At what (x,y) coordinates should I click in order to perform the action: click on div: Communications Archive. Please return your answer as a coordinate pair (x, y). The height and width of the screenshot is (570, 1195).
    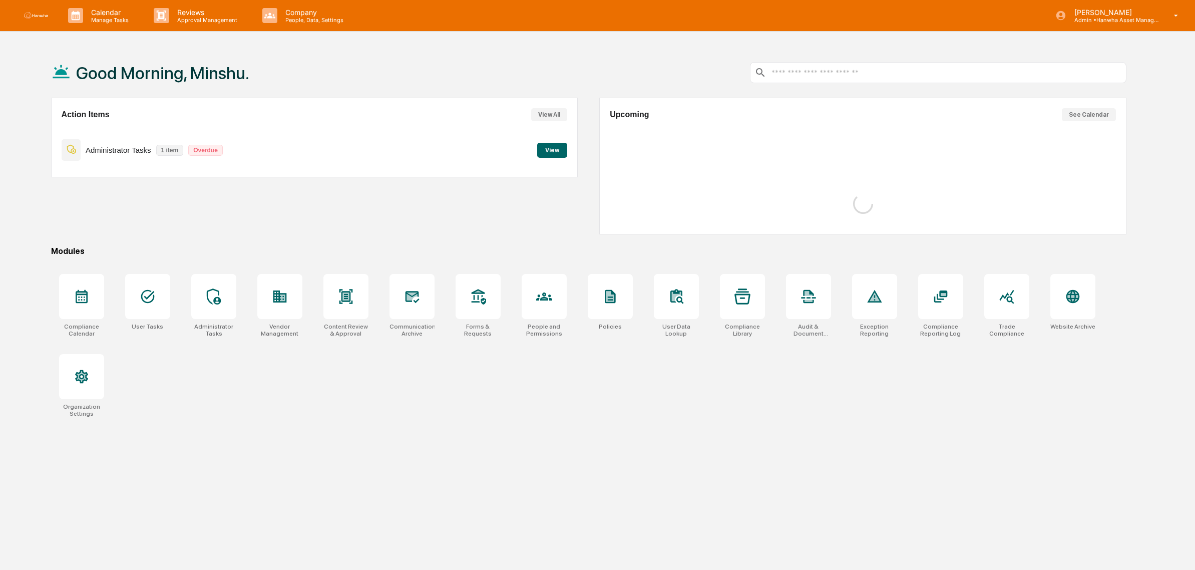
    Looking at the image, I should click on (412, 330).